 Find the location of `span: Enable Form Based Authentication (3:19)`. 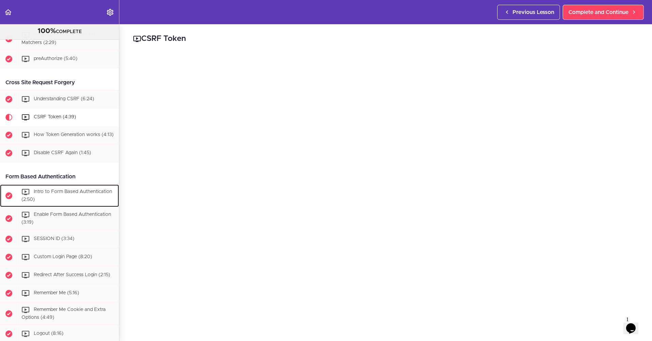

span: Enable Form Based Authentication (3:19) is located at coordinates (66, 218).